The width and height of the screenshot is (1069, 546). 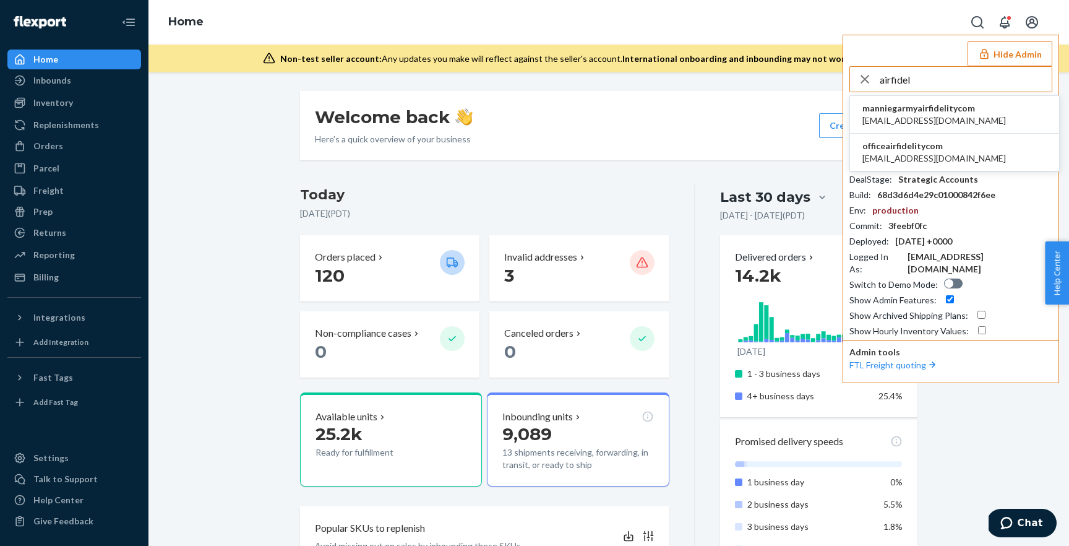 I want to click on a: Reporting, so click(x=74, y=255).